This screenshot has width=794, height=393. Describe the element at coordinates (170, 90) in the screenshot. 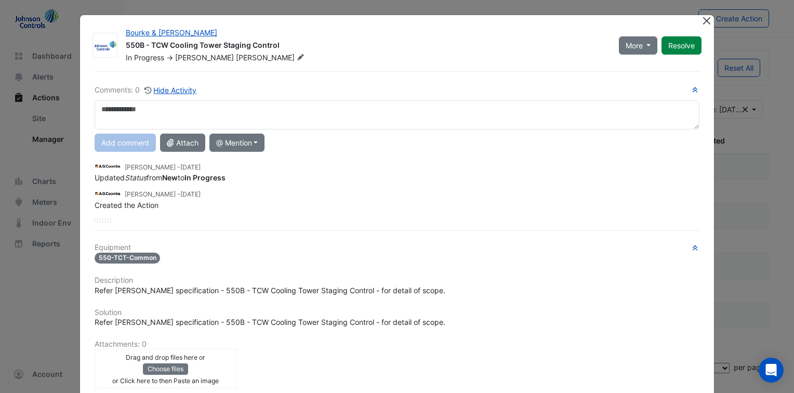

I see `button: Hide Activity` at that location.